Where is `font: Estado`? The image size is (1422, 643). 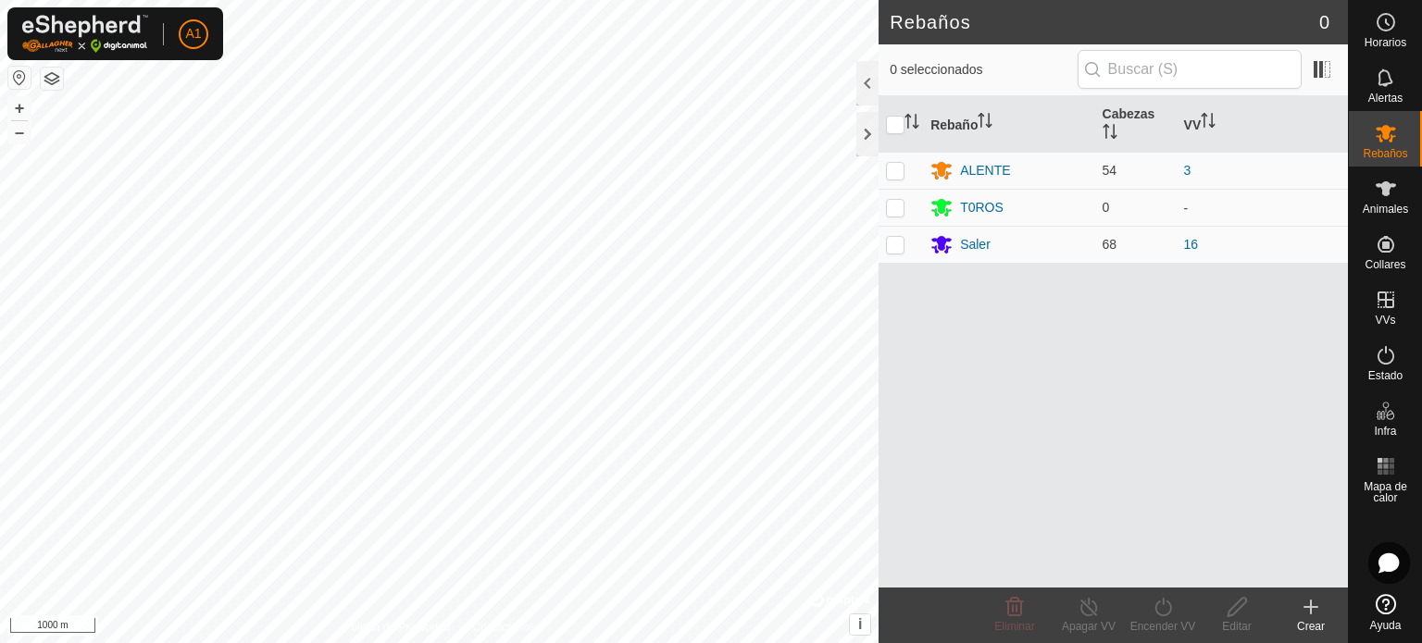
font: Estado is located at coordinates (1385, 376).